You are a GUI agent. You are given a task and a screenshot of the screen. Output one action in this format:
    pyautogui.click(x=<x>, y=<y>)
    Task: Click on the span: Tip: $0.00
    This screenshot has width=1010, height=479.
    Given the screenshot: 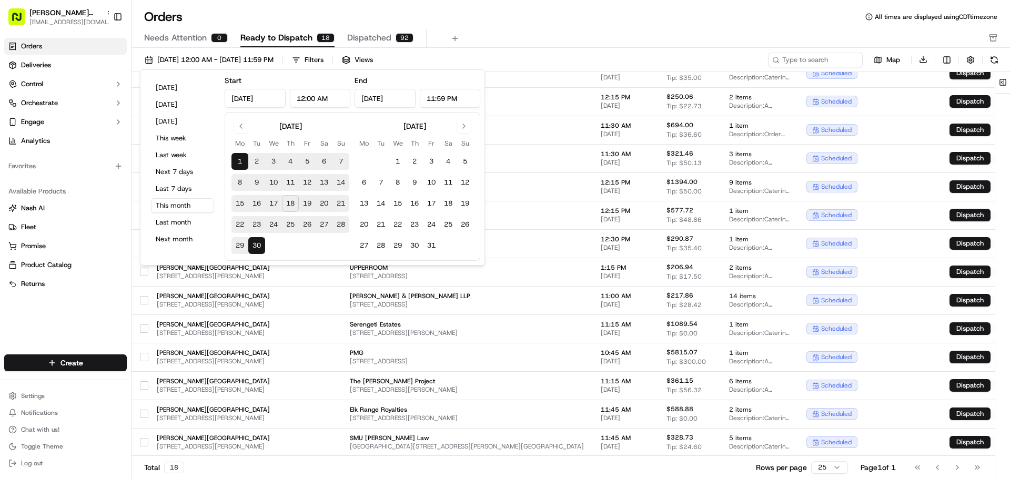 What is the action you would take?
    pyautogui.click(x=682, y=334)
    